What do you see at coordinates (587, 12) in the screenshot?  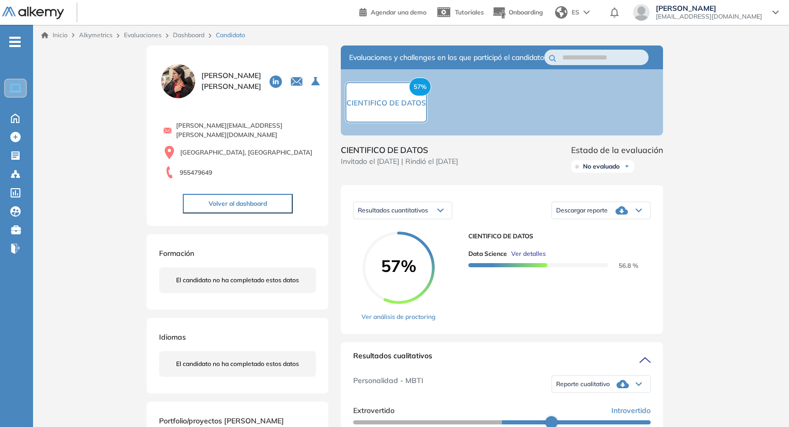 I see `img: arrow` at bounding box center [587, 12].